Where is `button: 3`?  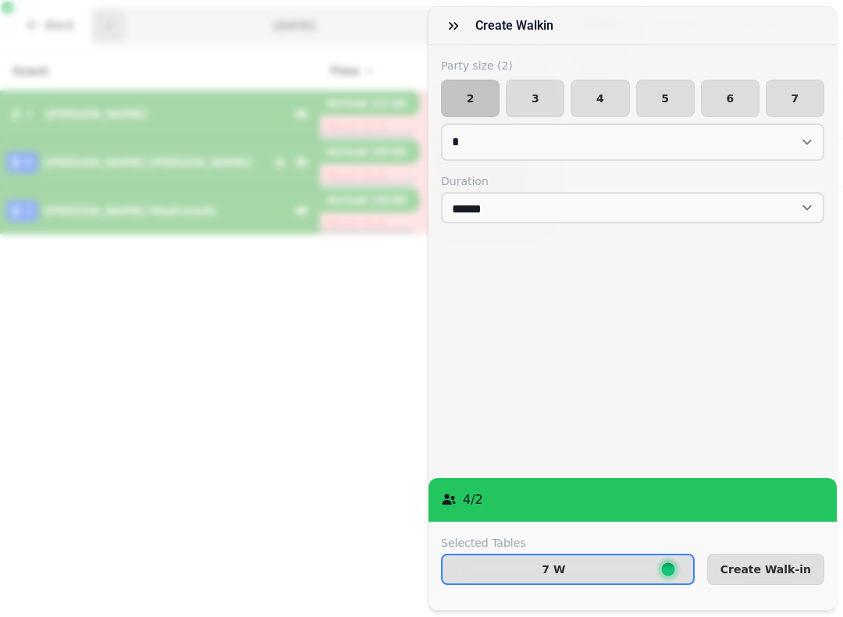 button: 3 is located at coordinates (535, 98).